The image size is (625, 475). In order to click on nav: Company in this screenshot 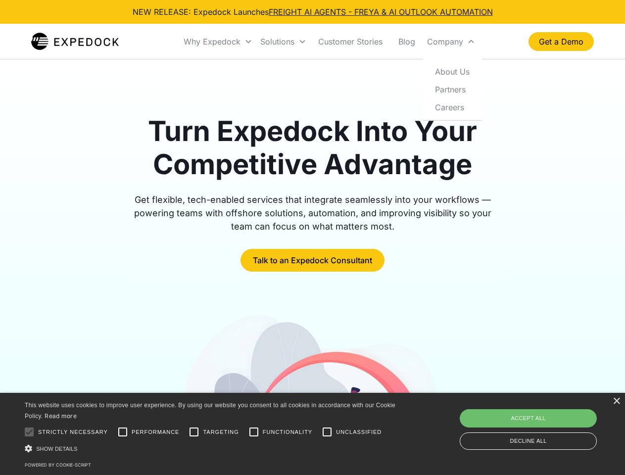, I will do `click(452, 89)`.